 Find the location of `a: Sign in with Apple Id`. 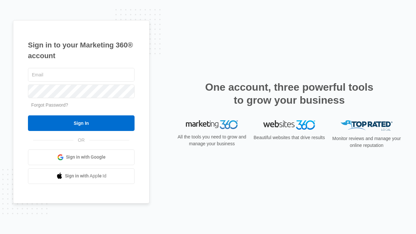

a: Sign in with Apple Id is located at coordinates (81, 176).